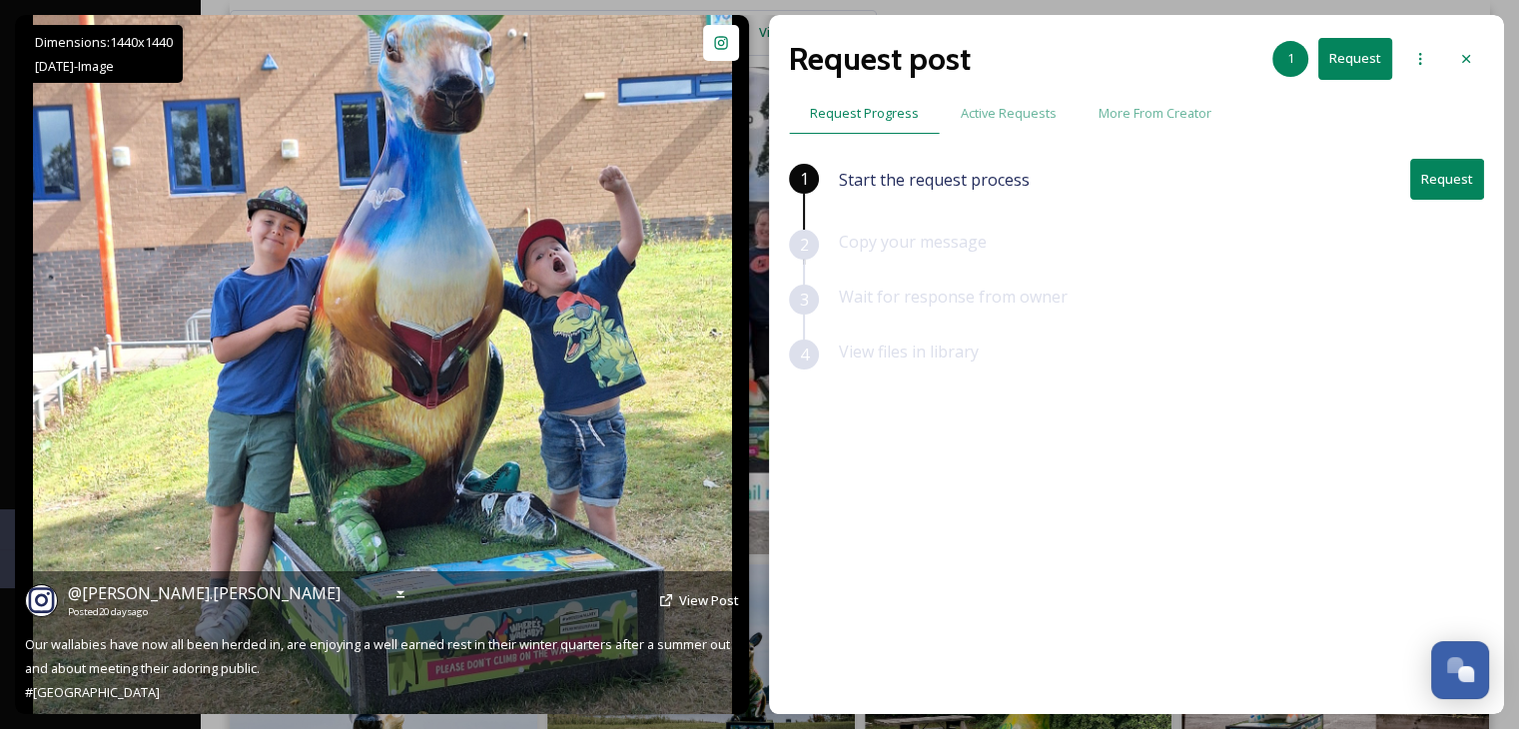 The image size is (1519, 729). I want to click on span: 3, so click(804, 300).